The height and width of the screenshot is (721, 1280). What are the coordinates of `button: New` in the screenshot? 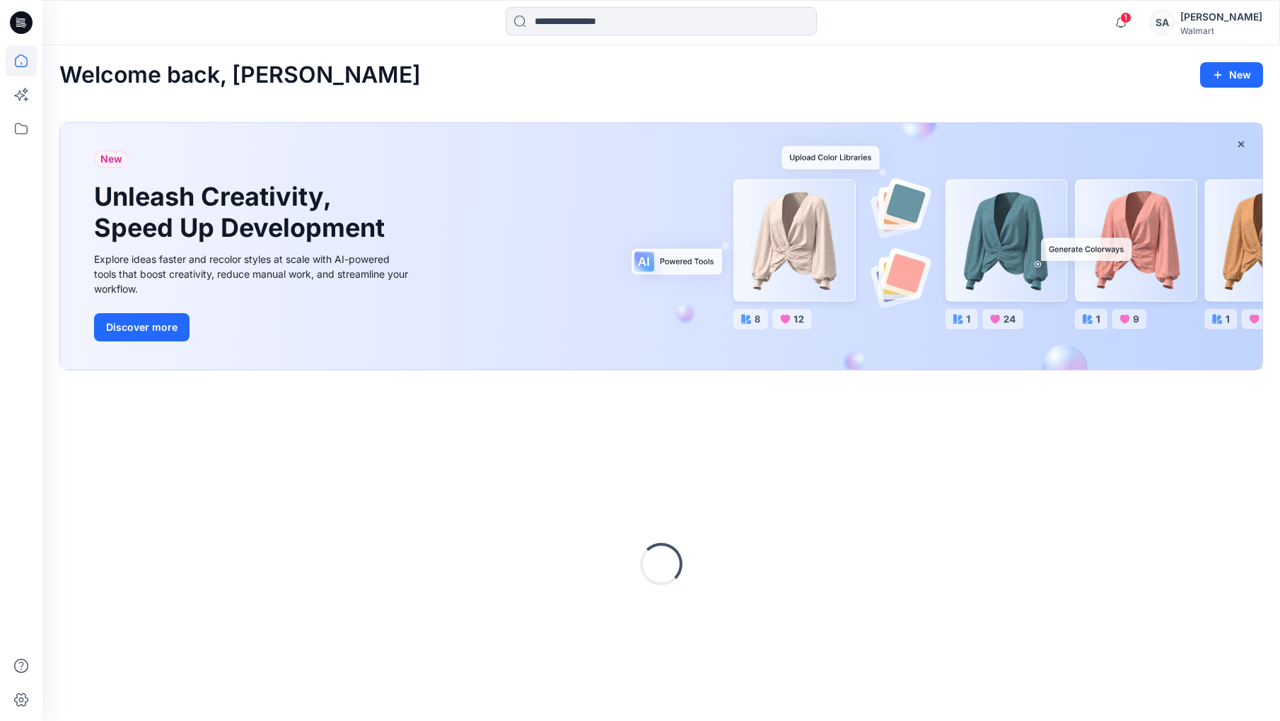 It's located at (1231, 75).